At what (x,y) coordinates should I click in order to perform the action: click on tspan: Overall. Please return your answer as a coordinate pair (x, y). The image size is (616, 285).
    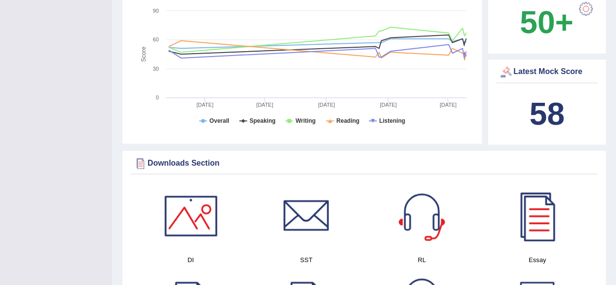
    Looking at the image, I should click on (219, 121).